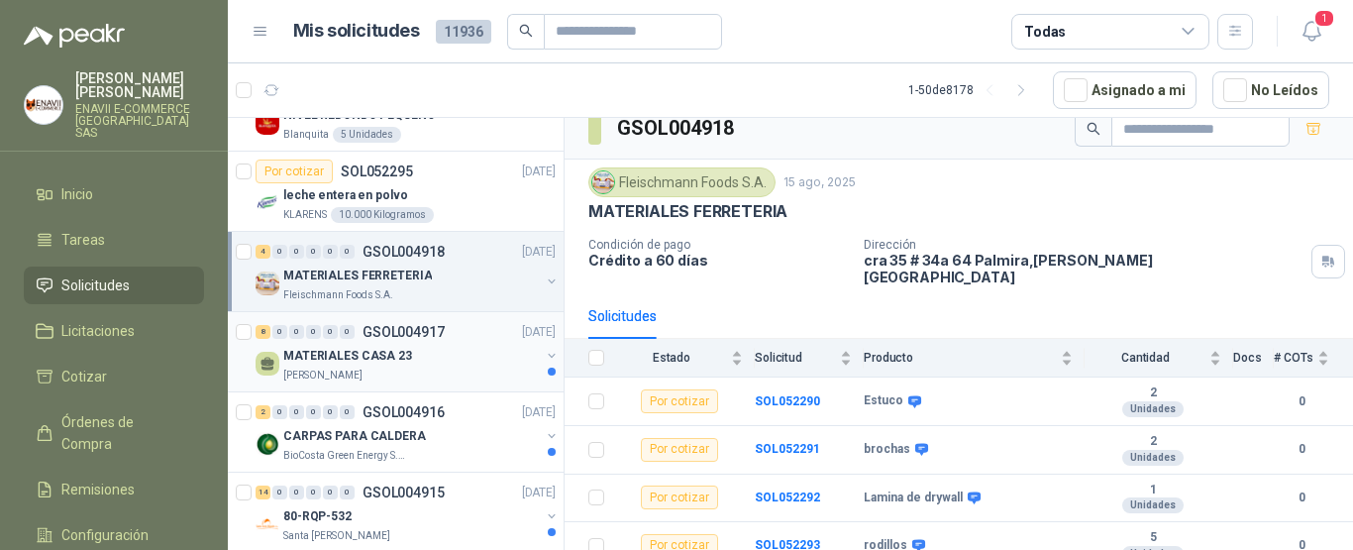 This screenshot has width=1353, height=550. I want to click on p: Crédito a 60 días, so click(718, 259).